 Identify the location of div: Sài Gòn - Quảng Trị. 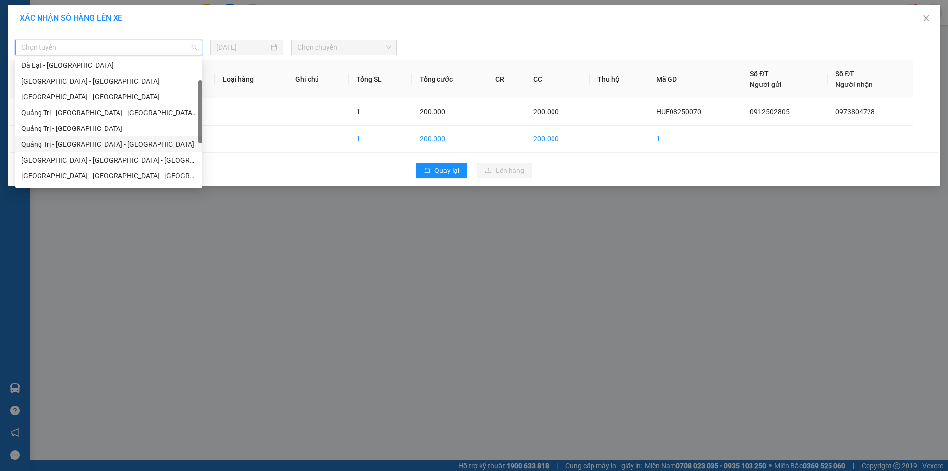
(109, 97).